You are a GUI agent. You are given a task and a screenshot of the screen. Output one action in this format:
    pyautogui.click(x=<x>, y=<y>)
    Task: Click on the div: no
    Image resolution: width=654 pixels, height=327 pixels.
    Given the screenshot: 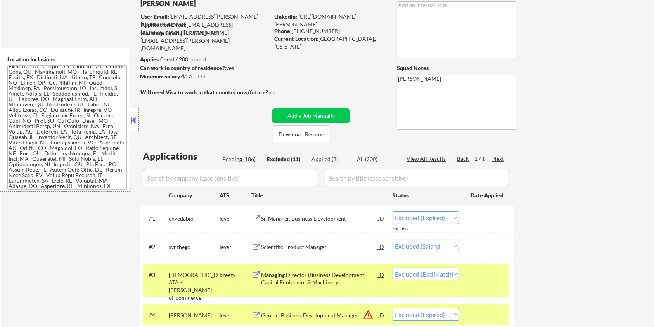 What is the action you would take?
    pyautogui.click(x=279, y=92)
    